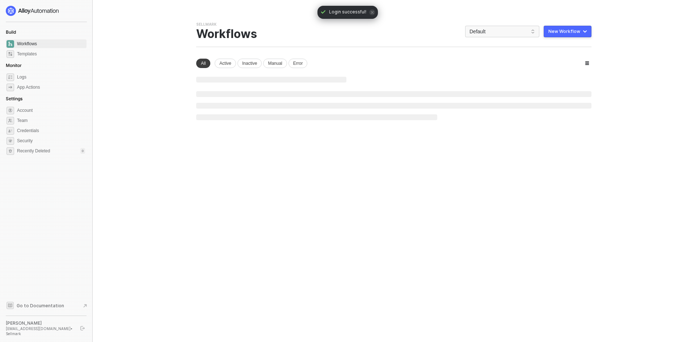  What do you see at coordinates (323, 12) in the screenshot?
I see `span: icon-check` at bounding box center [323, 12].